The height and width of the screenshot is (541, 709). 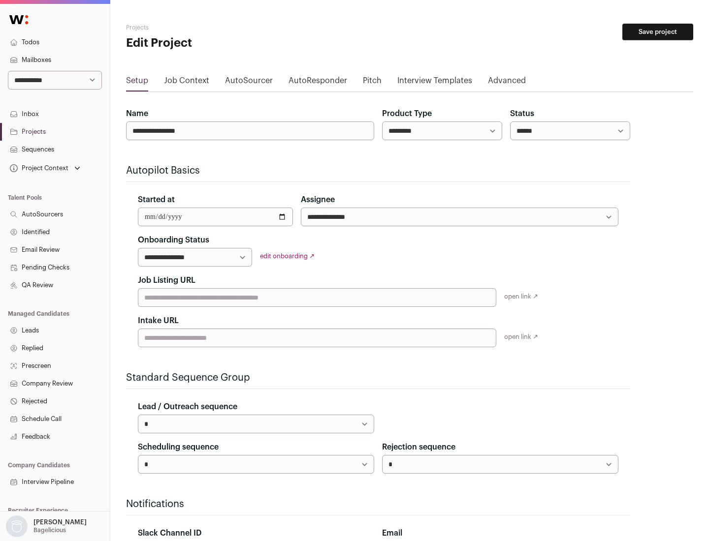 I want to click on p: Bagelicious, so click(x=50, y=530).